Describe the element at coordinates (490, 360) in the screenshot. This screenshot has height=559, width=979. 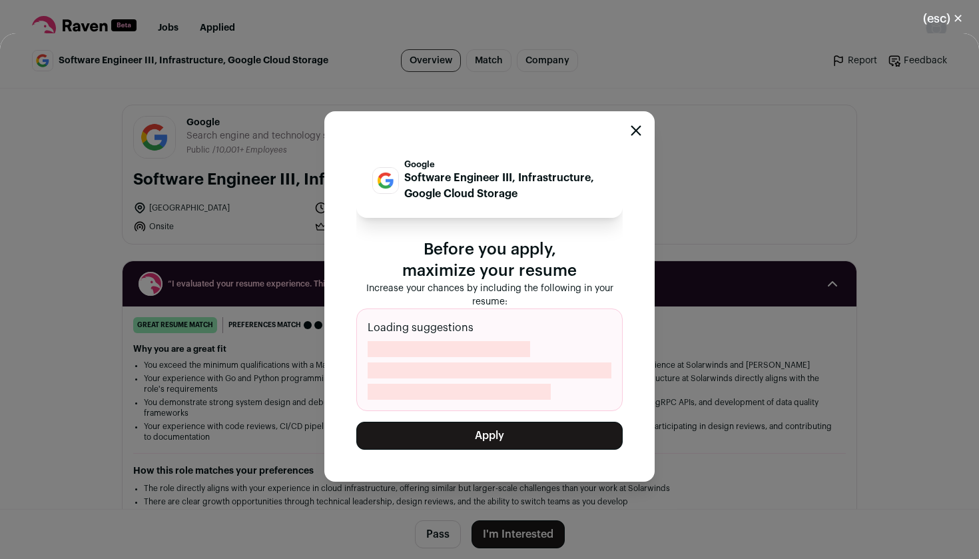
I see `div: Loading suggestions` at that location.